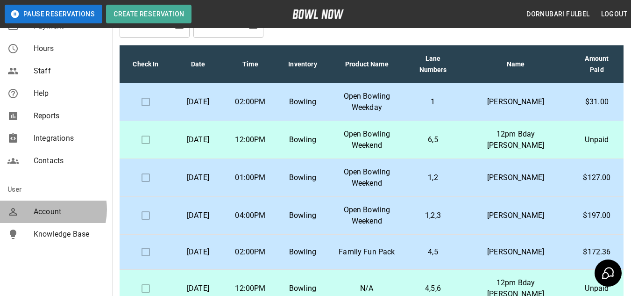  I want to click on img: logo, so click(318, 14).